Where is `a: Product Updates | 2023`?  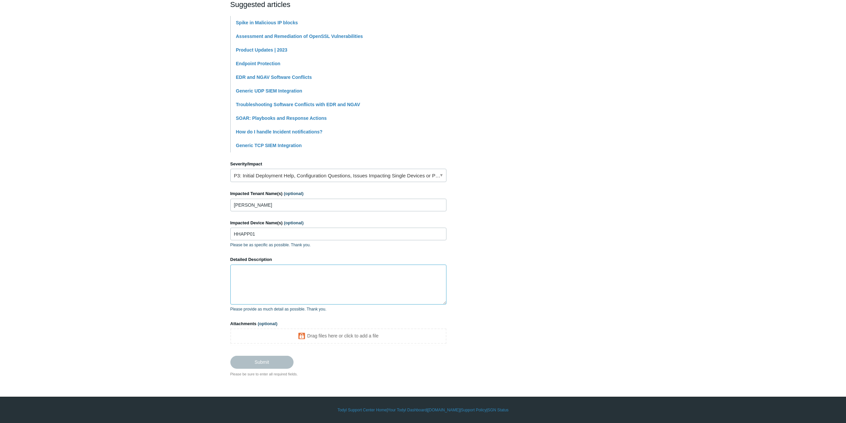
a: Product Updates | 2023 is located at coordinates (262, 50).